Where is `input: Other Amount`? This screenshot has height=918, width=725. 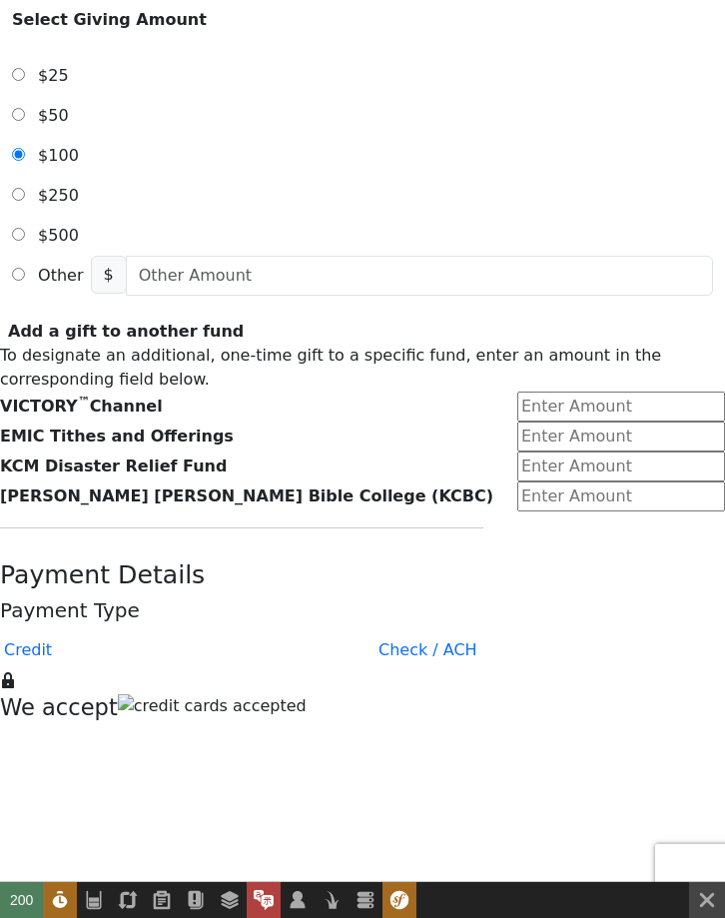 input: Other Amount is located at coordinates (420, 276).